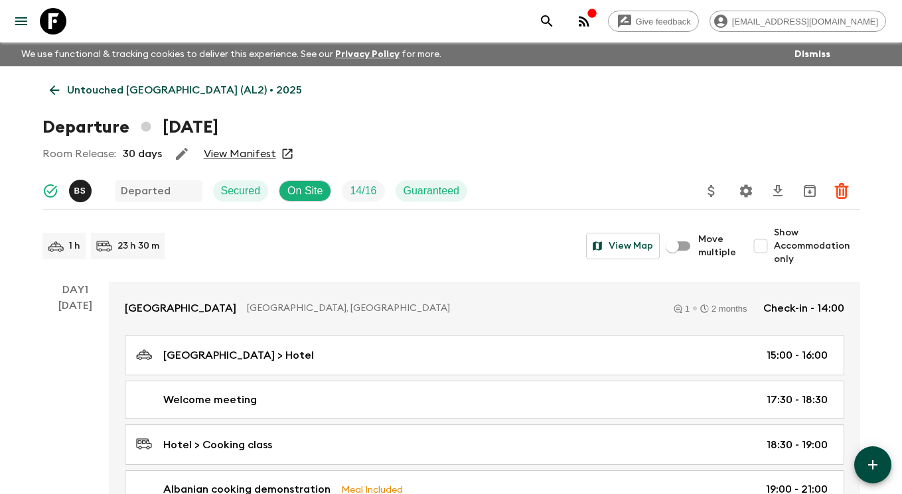 This screenshot has height=494, width=902. I want to click on p: 17:30 - 18:30, so click(797, 400).